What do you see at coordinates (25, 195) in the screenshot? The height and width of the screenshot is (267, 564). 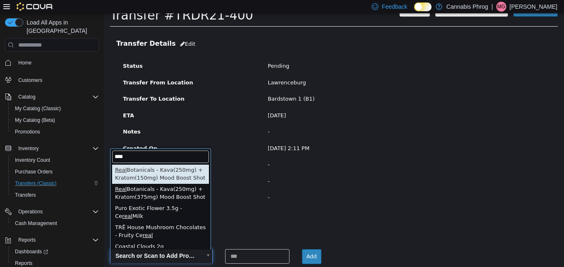 I see `a: Transfers` at bounding box center [25, 195].